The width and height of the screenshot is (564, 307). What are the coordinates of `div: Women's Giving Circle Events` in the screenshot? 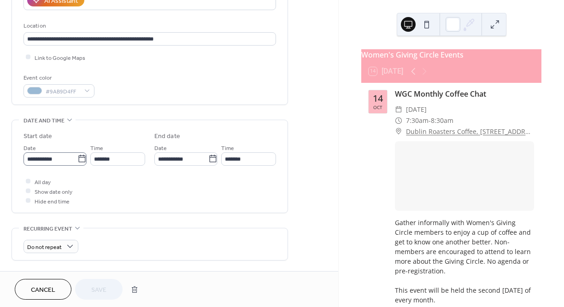 It's located at (451, 55).